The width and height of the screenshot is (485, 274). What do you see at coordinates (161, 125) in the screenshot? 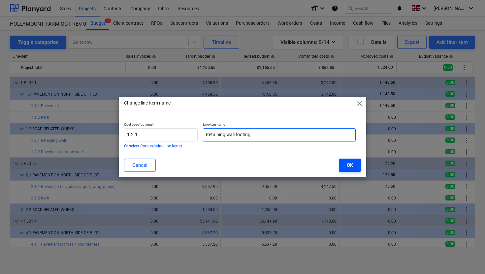
I see `p: Cost code (optional)` at bounding box center [161, 125].